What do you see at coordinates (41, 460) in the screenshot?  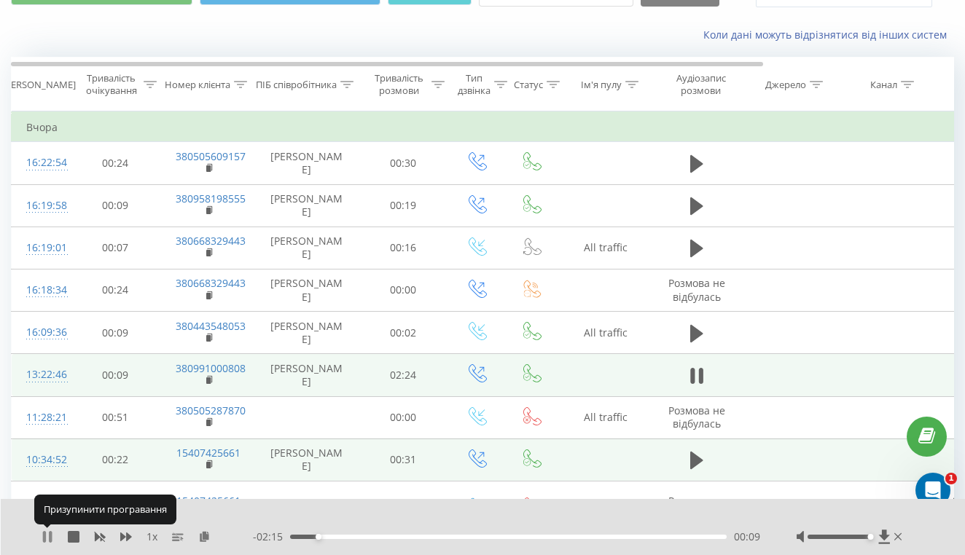 I see `div: 10:34:52` at bounding box center [41, 460].